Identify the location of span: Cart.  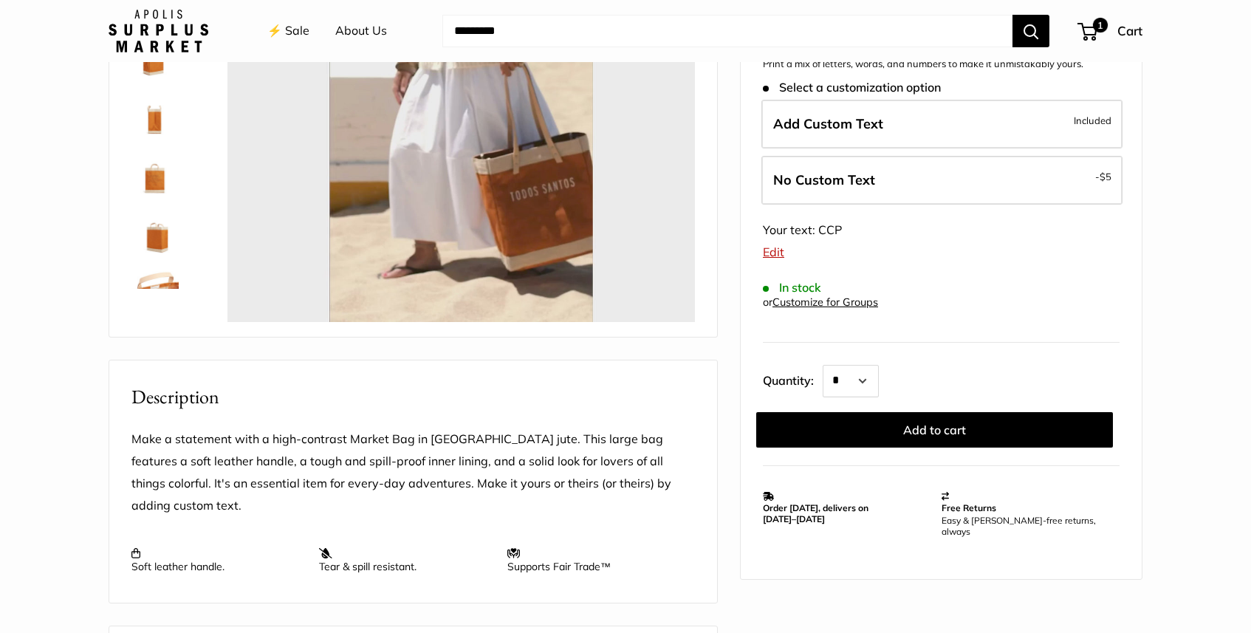
(1130, 30).